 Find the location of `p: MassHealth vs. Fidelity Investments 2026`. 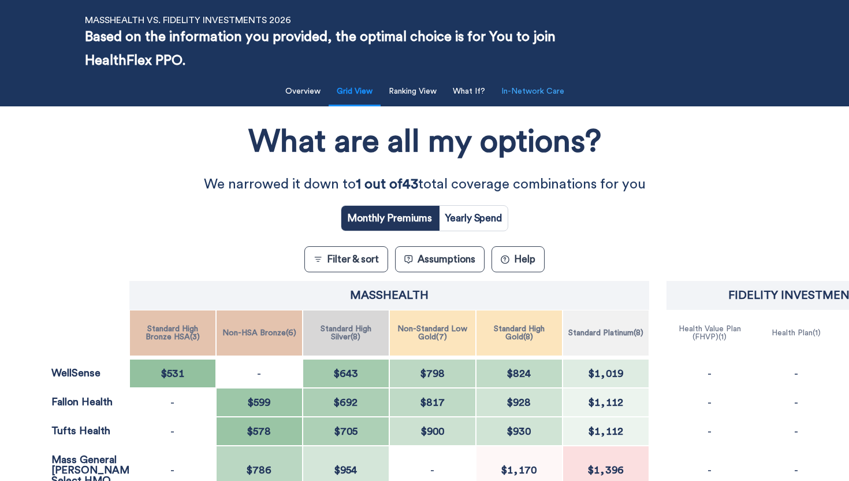

p: MassHealth vs. Fidelity Investments 2026 is located at coordinates (188, 20).